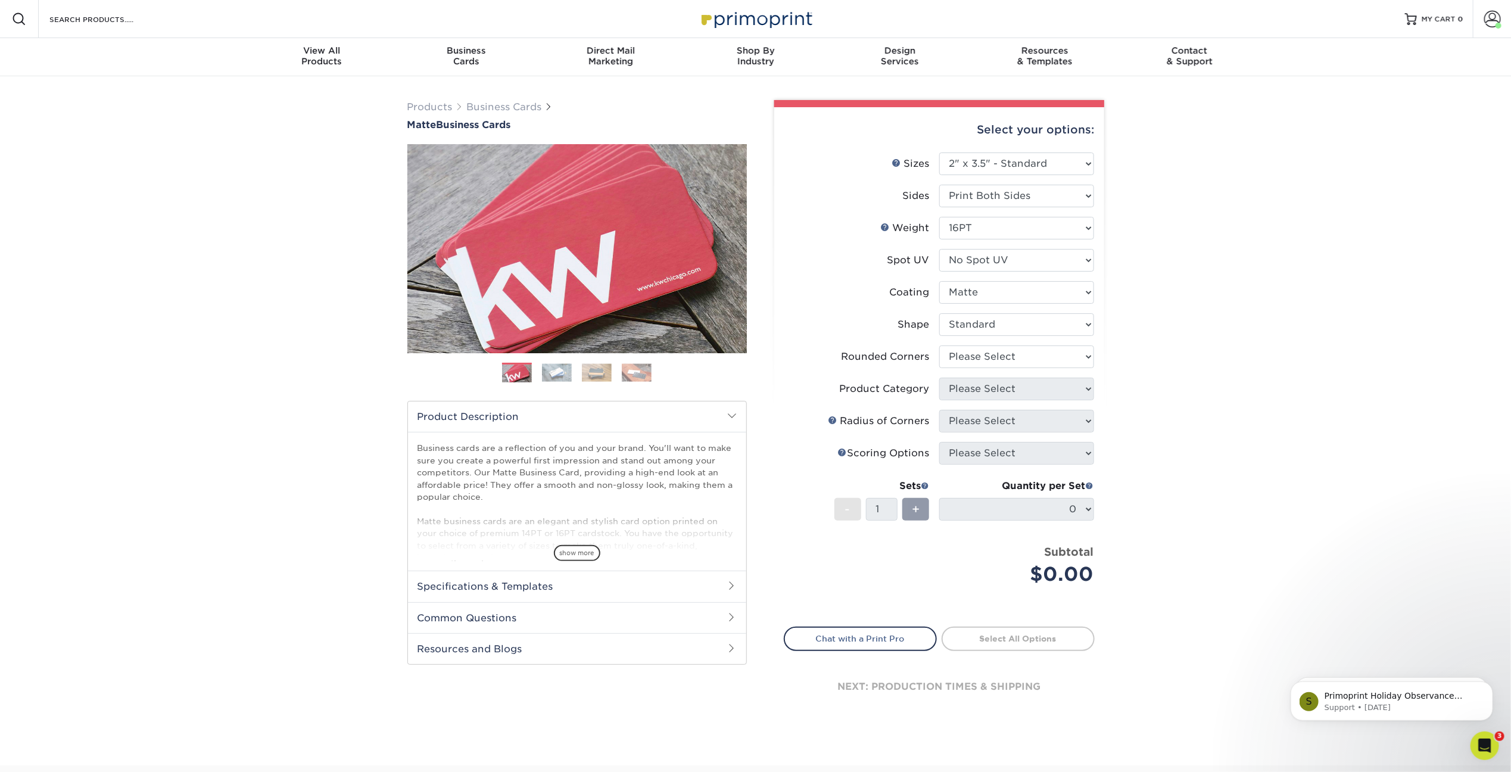 The height and width of the screenshot is (772, 1511). What do you see at coordinates (1069, 551) in the screenshot?
I see `strong: Subtotal` at bounding box center [1069, 551].